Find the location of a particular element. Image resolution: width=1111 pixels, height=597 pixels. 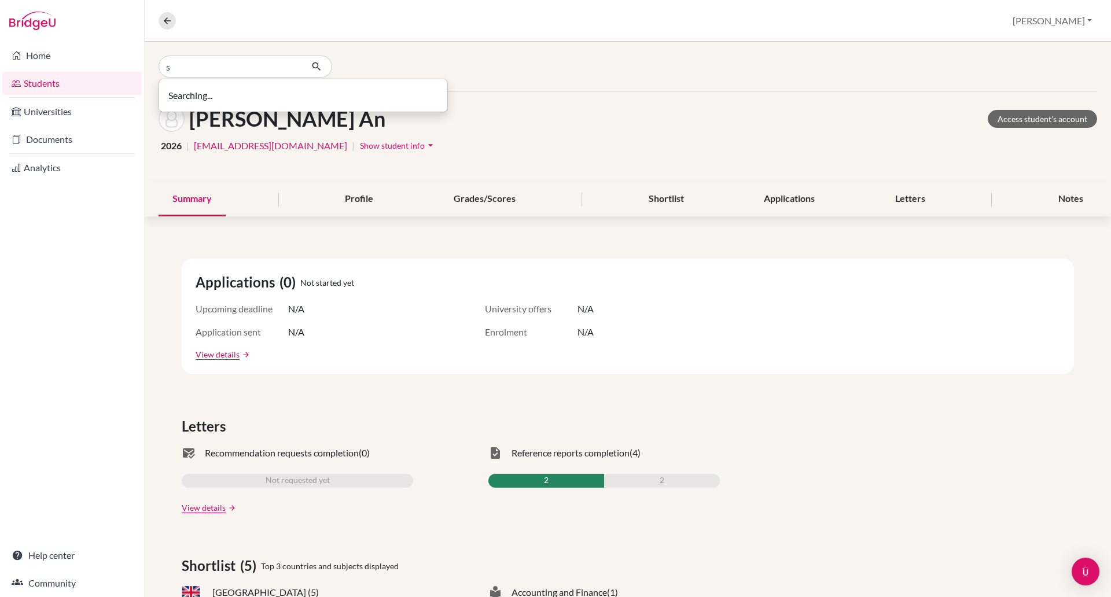

div: Applications is located at coordinates (789, 199).